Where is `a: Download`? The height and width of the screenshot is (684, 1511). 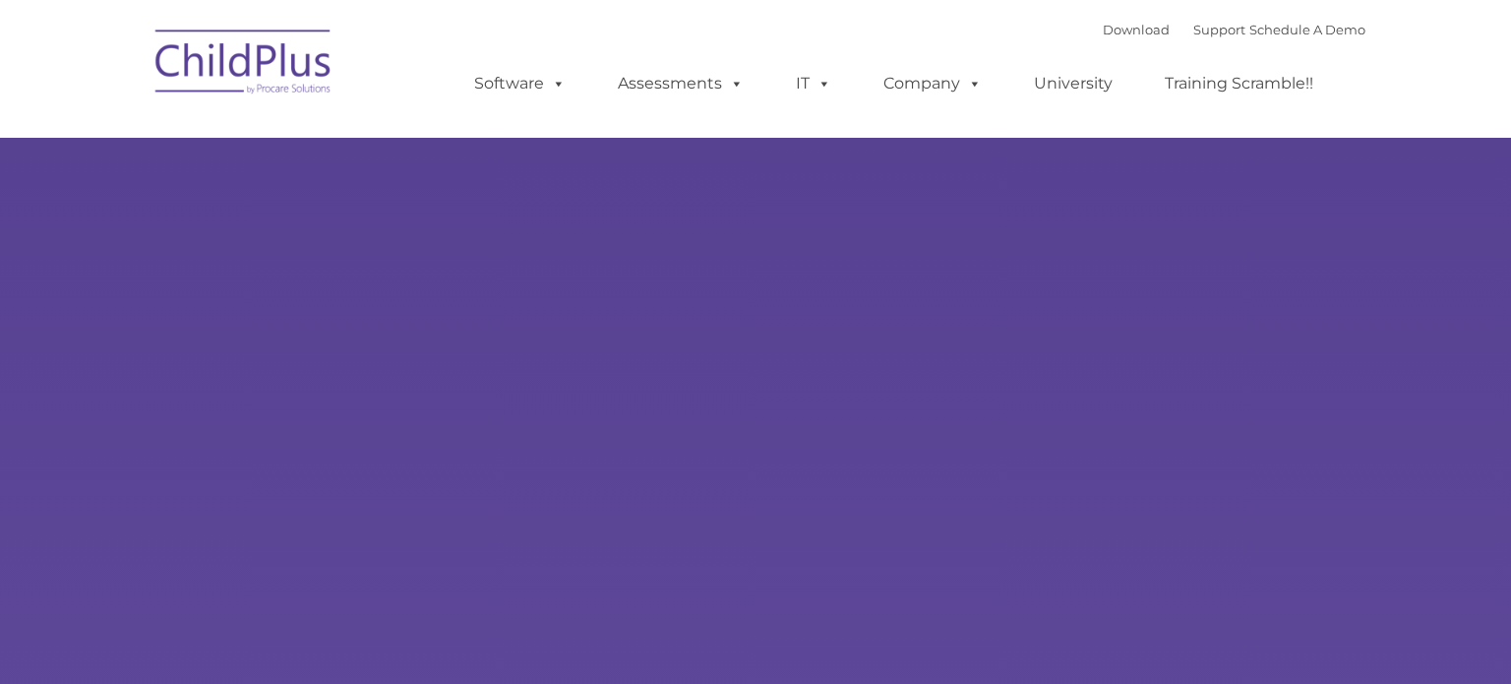
a: Download is located at coordinates (1136, 30).